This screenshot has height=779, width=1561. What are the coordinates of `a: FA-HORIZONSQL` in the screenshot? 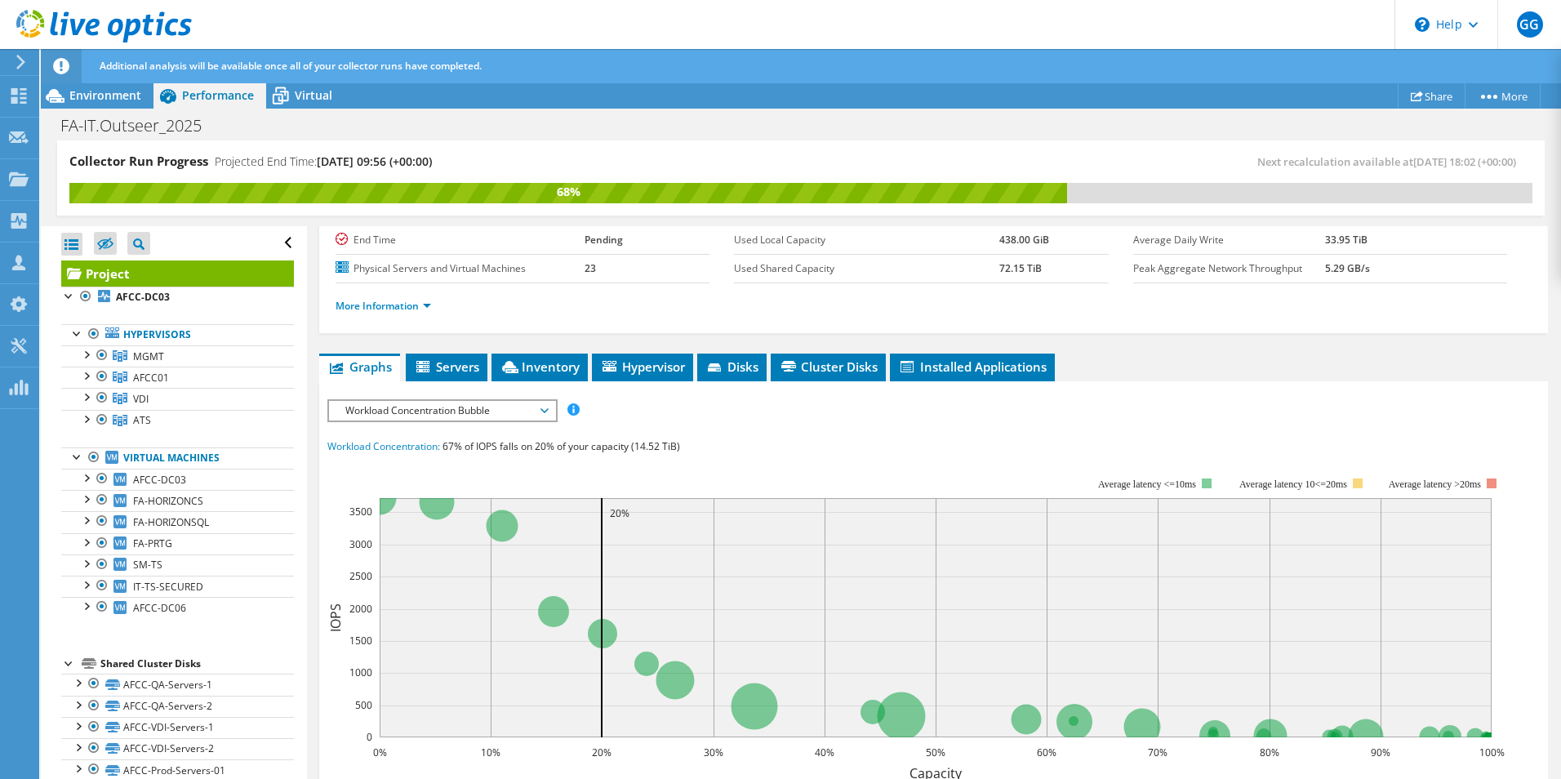 It's located at (177, 522).